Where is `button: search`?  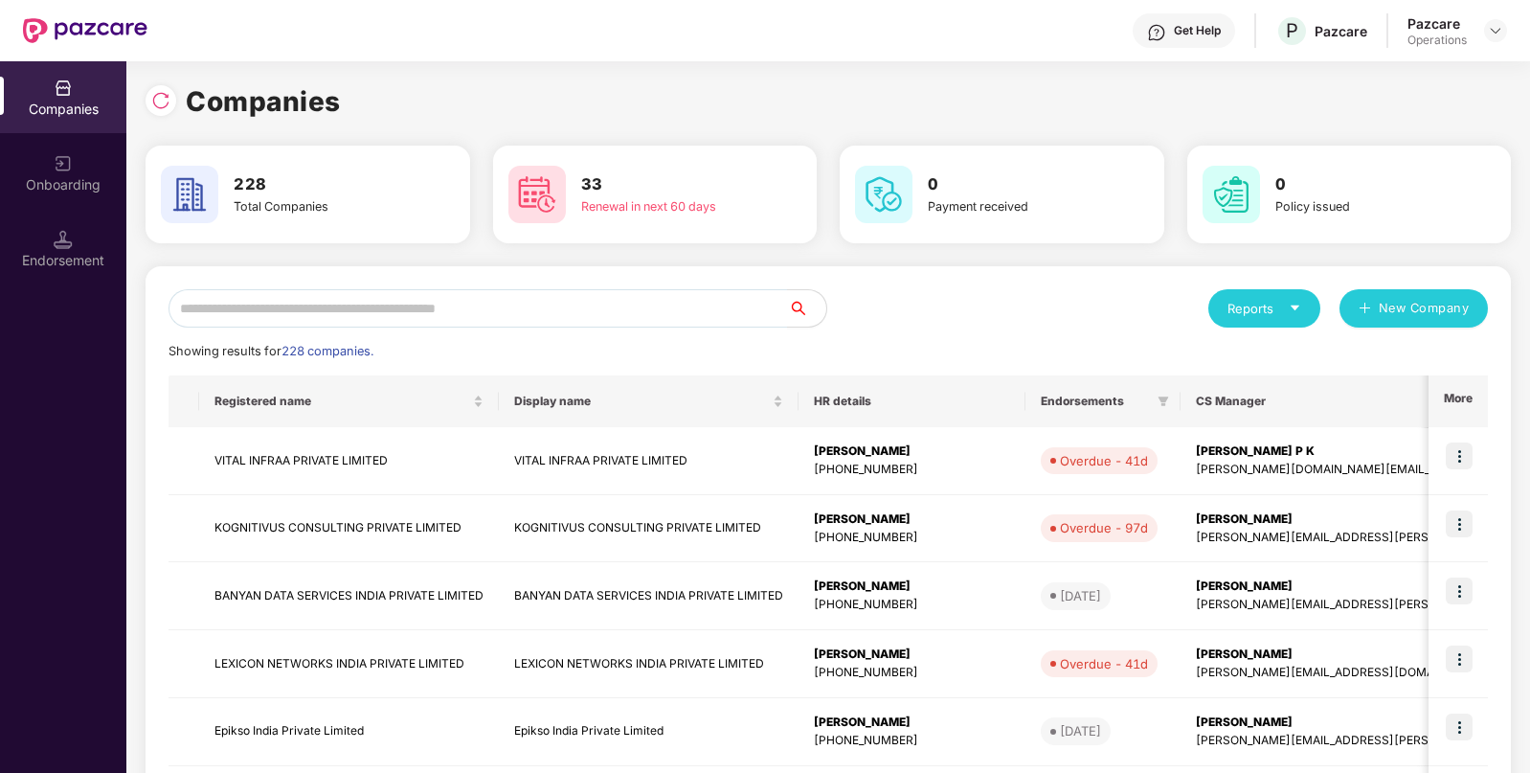 button: search is located at coordinates (807, 308).